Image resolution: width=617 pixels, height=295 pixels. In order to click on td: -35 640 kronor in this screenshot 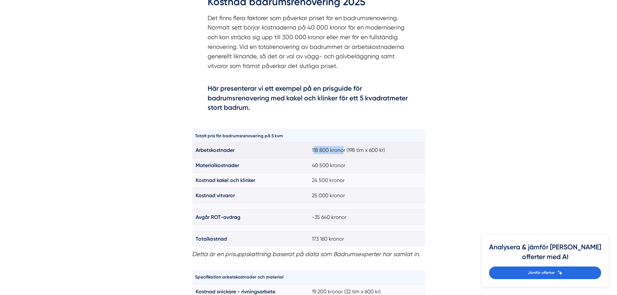, I will do `click(367, 217)`.